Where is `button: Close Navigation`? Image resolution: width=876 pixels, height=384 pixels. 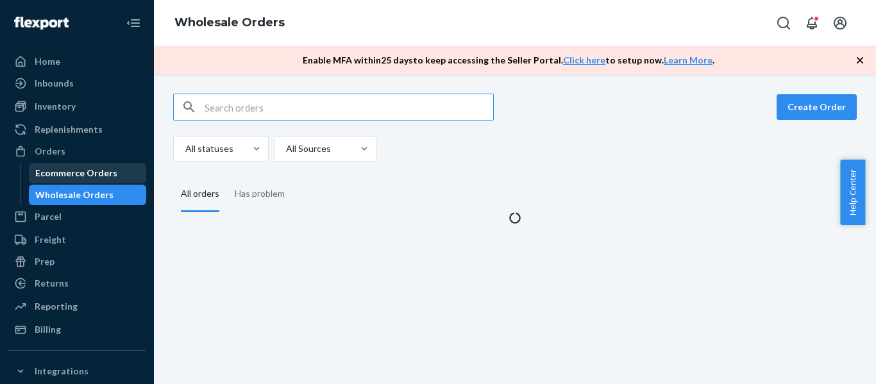 button: Close Navigation is located at coordinates (133, 23).